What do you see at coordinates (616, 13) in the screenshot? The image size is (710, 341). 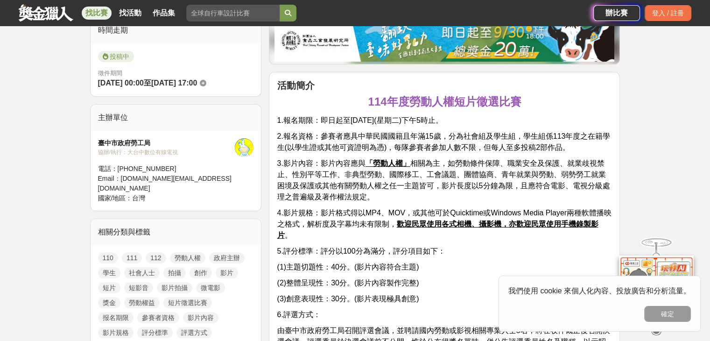 I see `a: 辦比賽` at bounding box center [616, 13].